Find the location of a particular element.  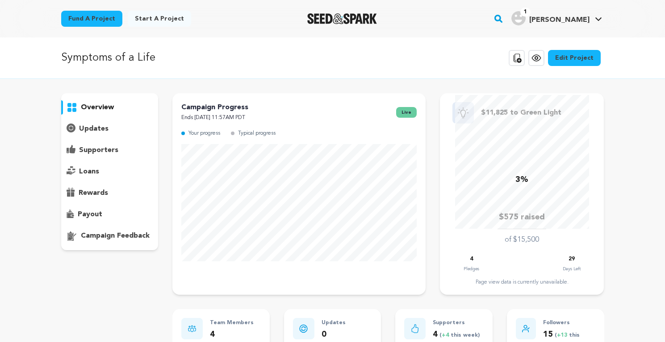

p: Pledges is located at coordinates (471, 269).